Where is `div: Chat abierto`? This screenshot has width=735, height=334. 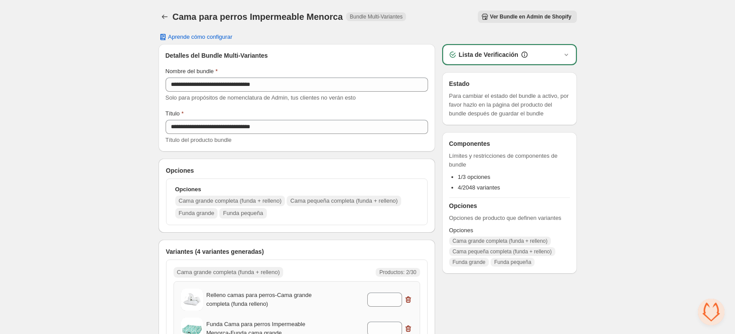 div: Chat abierto is located at coordinates (712, 312).